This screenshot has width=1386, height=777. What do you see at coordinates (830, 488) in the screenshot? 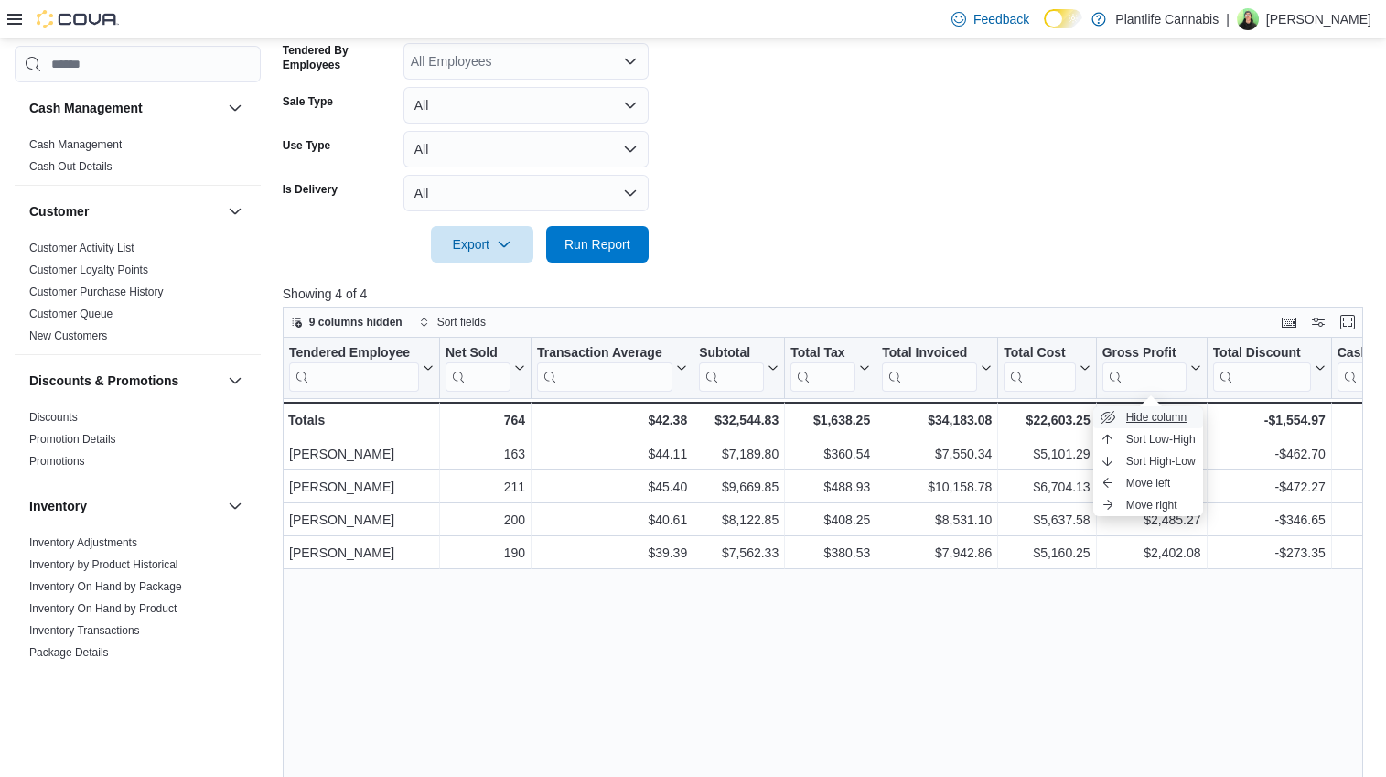
I see `div: $488.93` at bounding box center [830, 488].